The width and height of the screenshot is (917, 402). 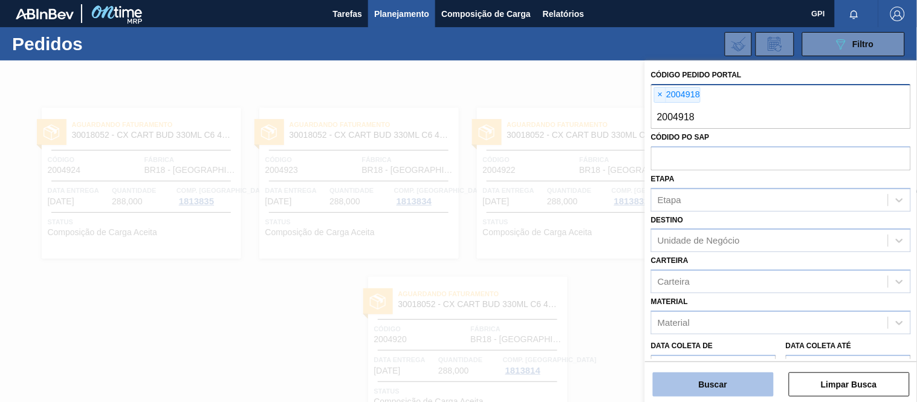 I want to click on span: Composição de Carga, so click(x=486, y=14).